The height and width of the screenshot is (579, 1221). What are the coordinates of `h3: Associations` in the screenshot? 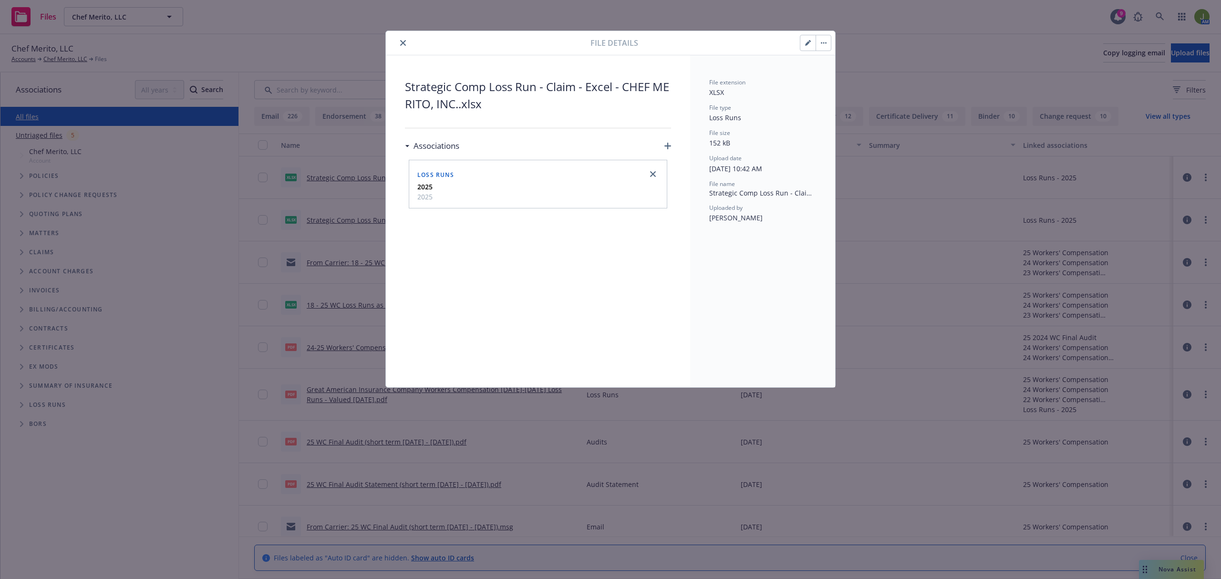 It's located at (436, 146).